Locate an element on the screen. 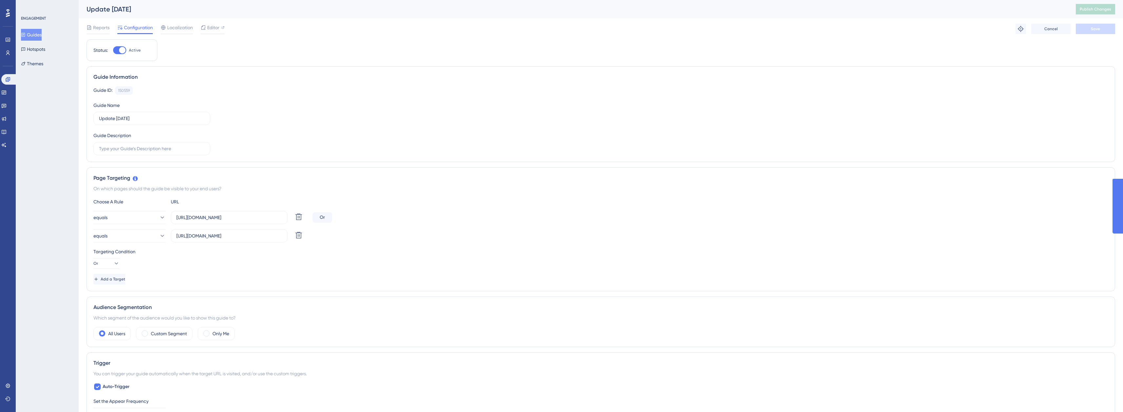 The width and height of the screenshot is (1123, 412). span: Editor is located at coordinates (213, 28).